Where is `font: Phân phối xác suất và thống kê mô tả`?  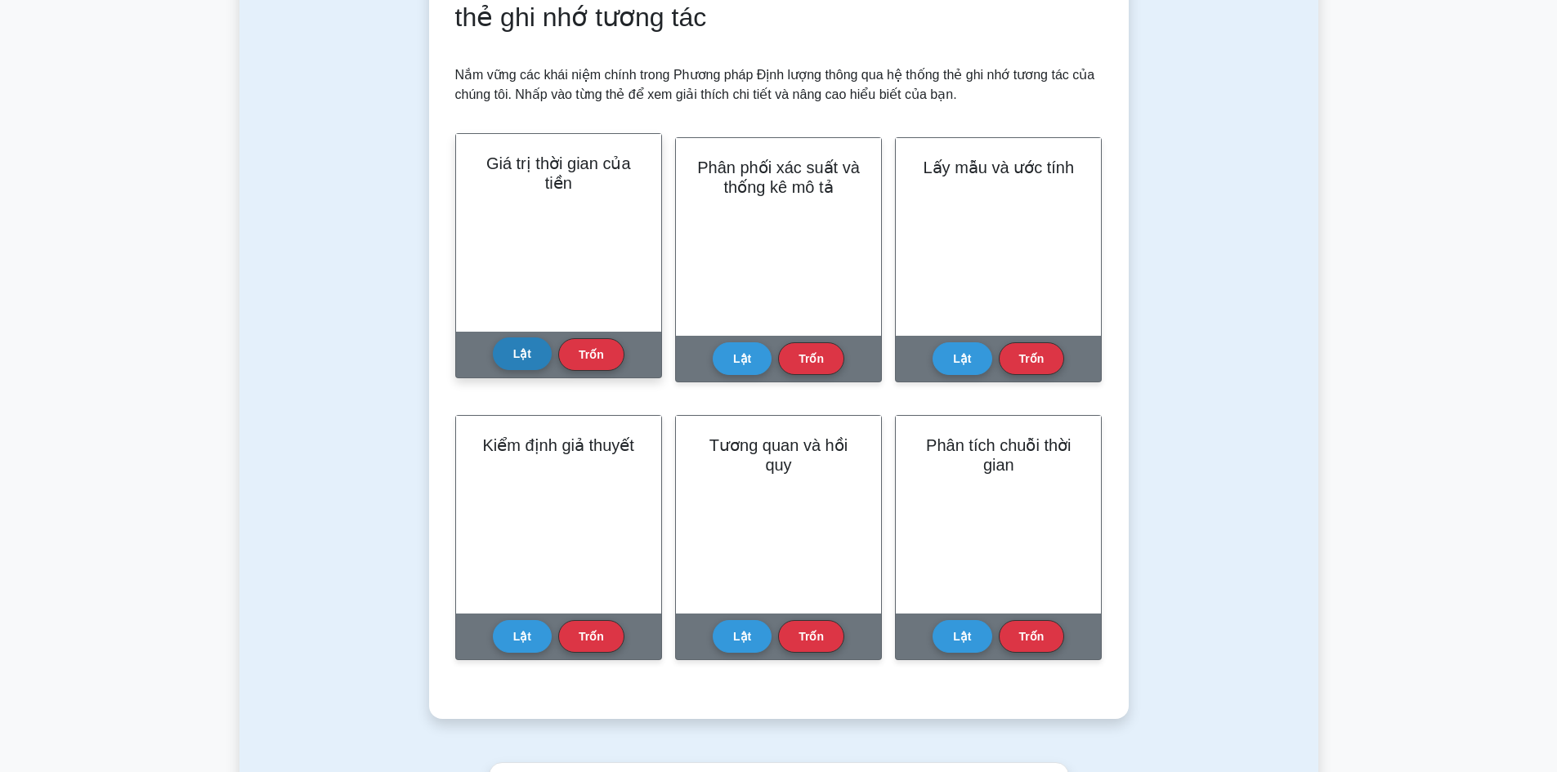 font: Phân phối xác suất và thống kê mô tả is located at coordinates (778, 177).